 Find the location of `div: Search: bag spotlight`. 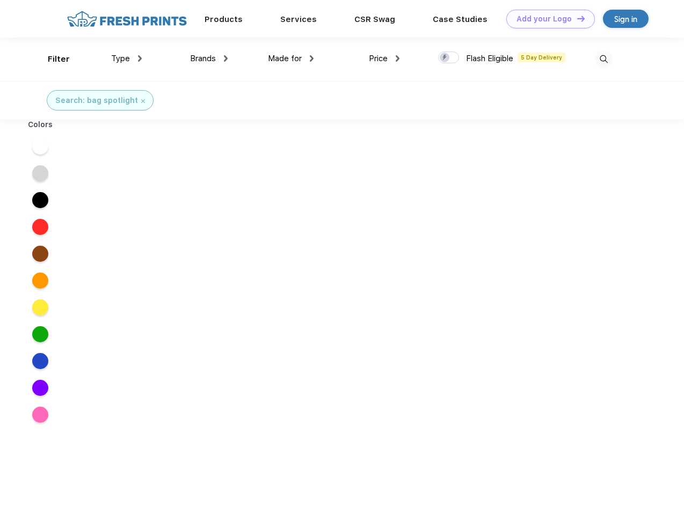

div: Search: bag spotlight is located at coordinates (97, 100).